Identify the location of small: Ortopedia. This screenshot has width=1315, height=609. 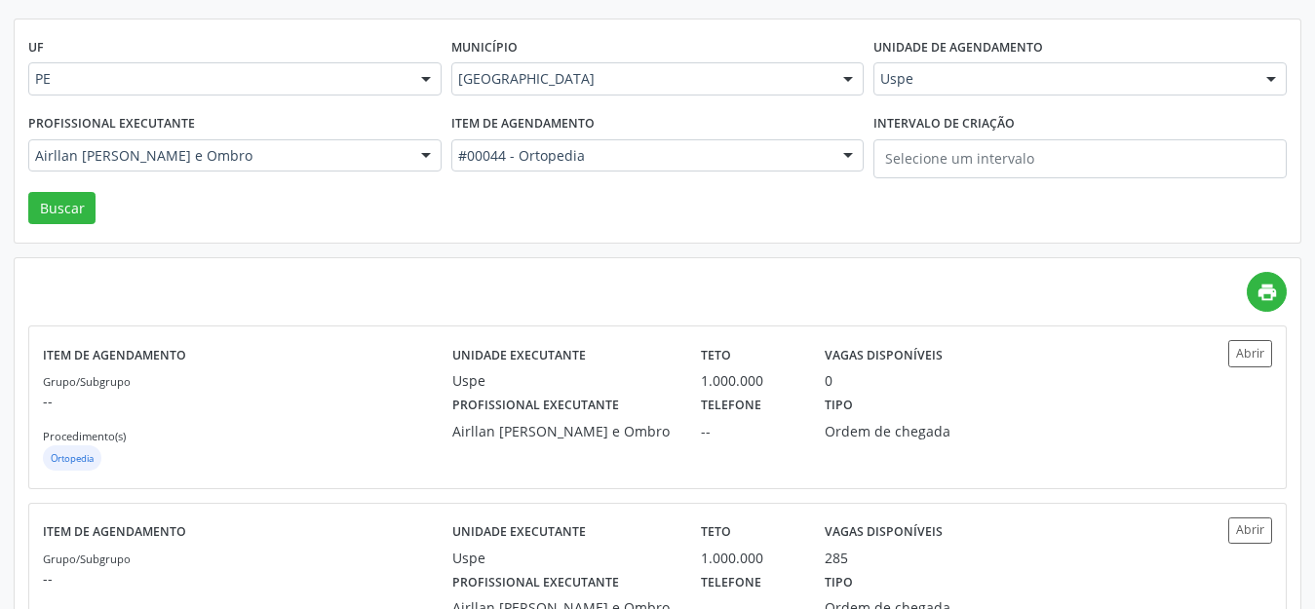
(72, 458).